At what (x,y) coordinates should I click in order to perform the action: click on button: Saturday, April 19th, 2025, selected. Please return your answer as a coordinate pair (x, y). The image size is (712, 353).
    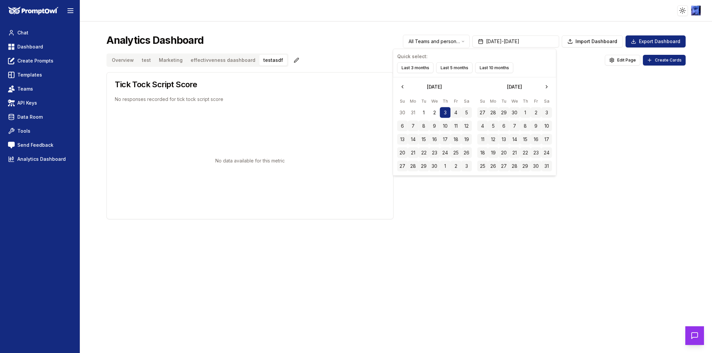
    Looking at the image, I should click on (467, 139).